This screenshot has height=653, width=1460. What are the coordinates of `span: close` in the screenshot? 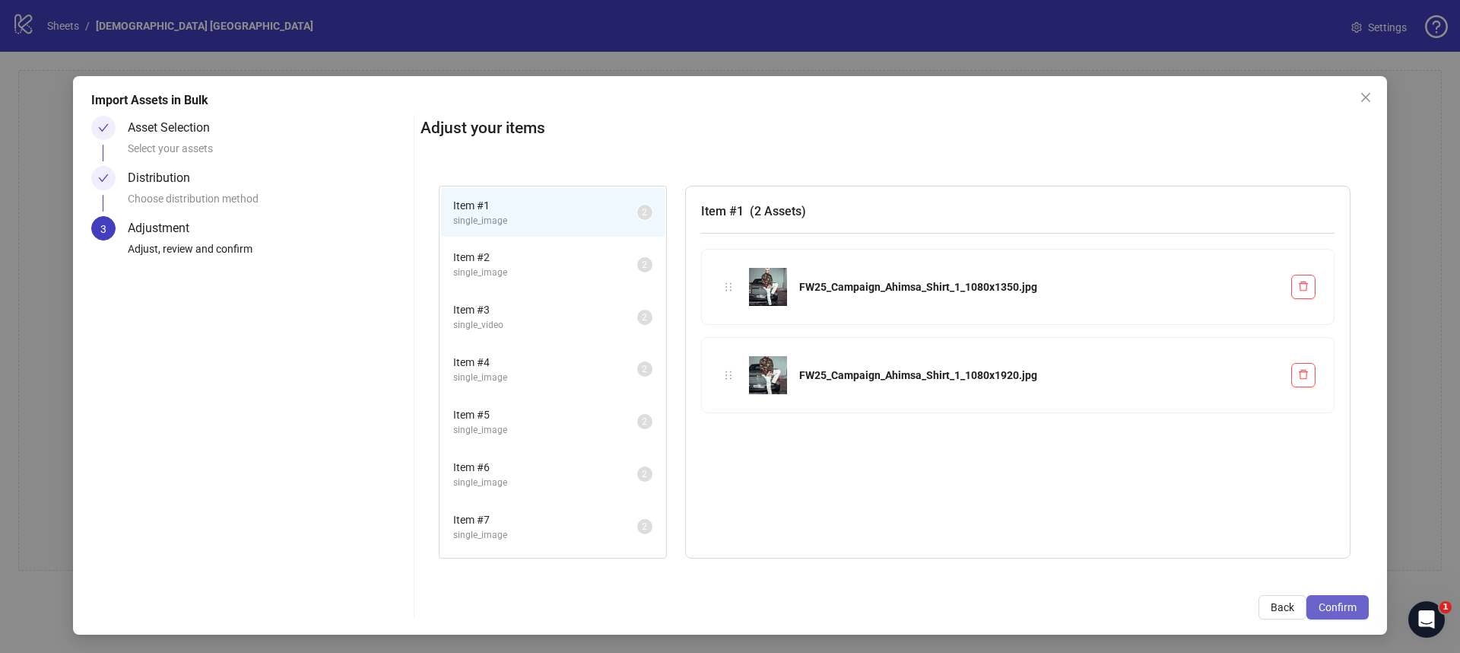 It's located at (1366, 97).